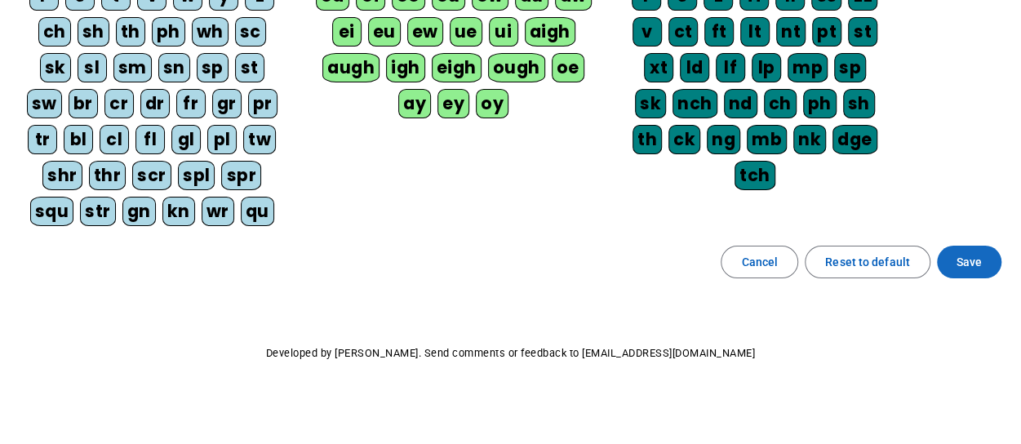 The height and width of the screenshot is (444, 1021). Describe the element at coordinates (257, 211) in the screenshot. I see `div: qu` at that location.